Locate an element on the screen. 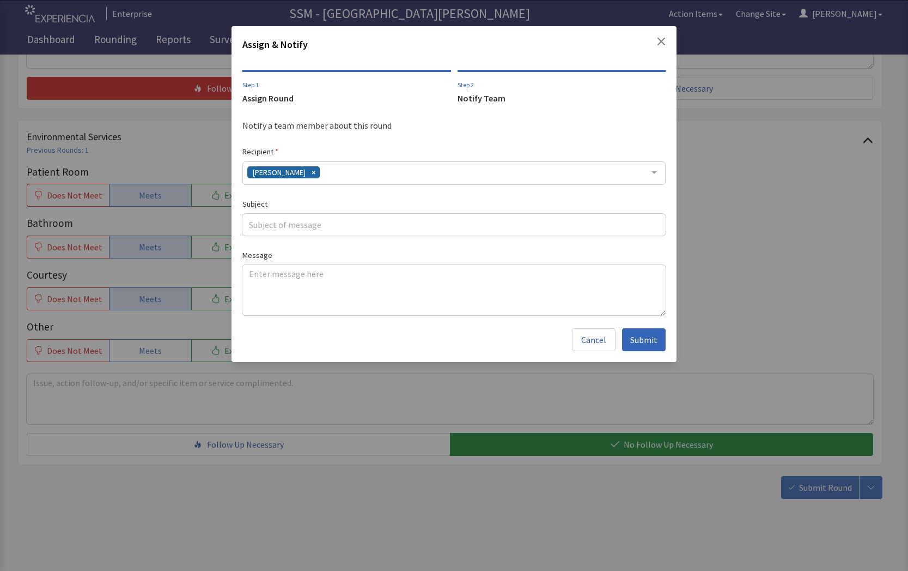  span: Cancel is located at coordinates (594, 339).